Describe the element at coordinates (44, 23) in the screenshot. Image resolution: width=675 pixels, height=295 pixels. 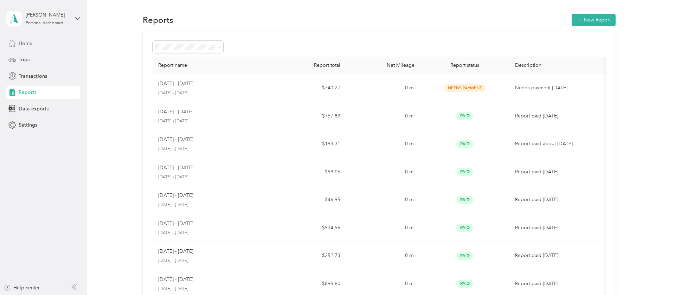
I see `div: Personal dashboard` at that location.